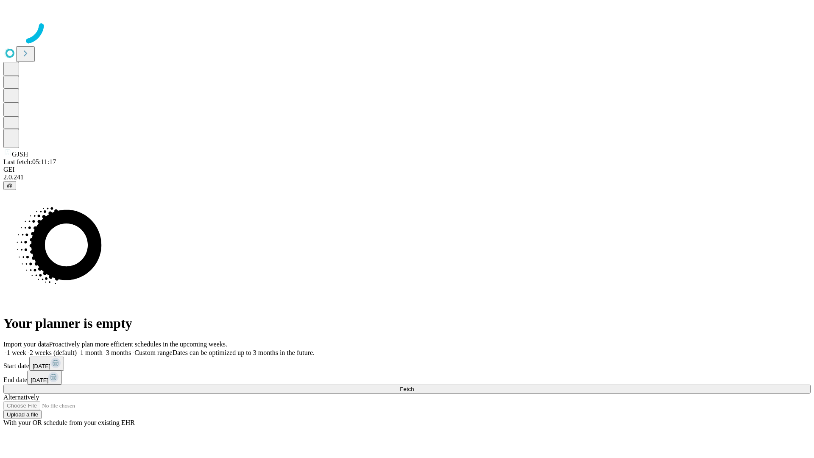 This screenshot has width=814, height=458. I want to click on span: Alternatively, so click(21, 397).